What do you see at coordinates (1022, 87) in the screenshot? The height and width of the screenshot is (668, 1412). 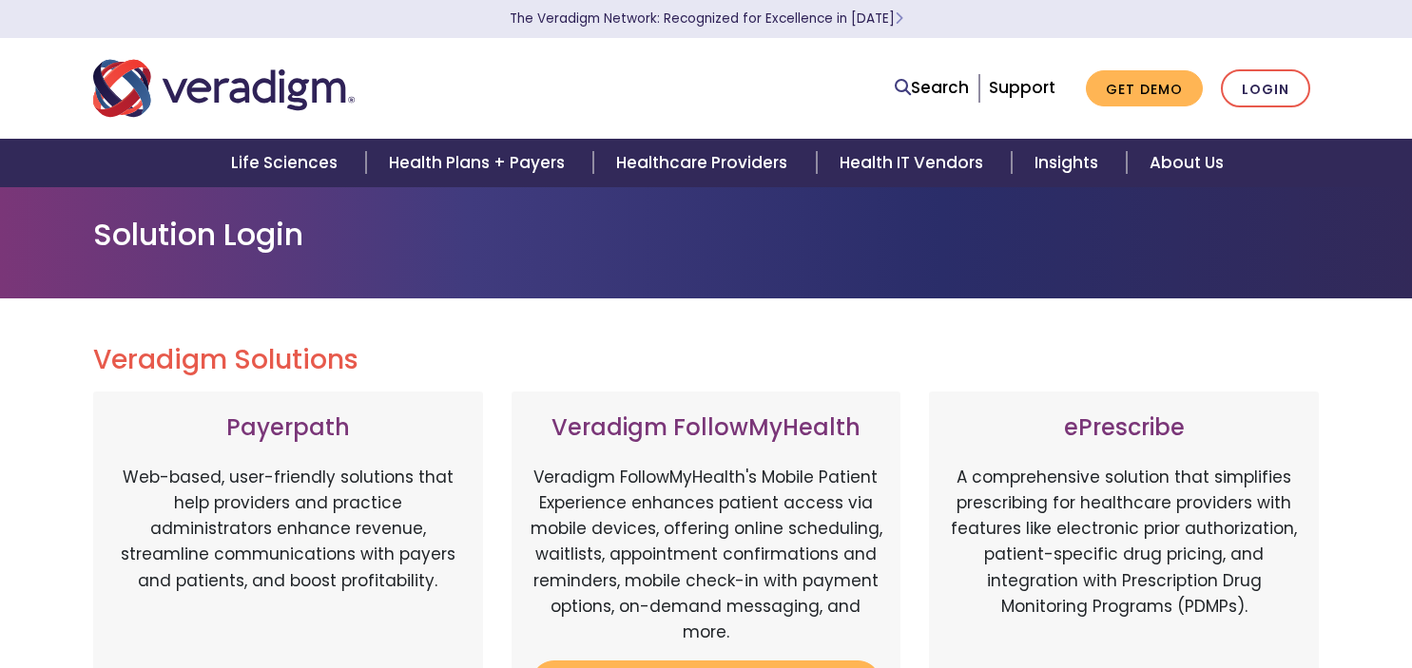 I see `a: Support` at bounding box center [1022, 87].